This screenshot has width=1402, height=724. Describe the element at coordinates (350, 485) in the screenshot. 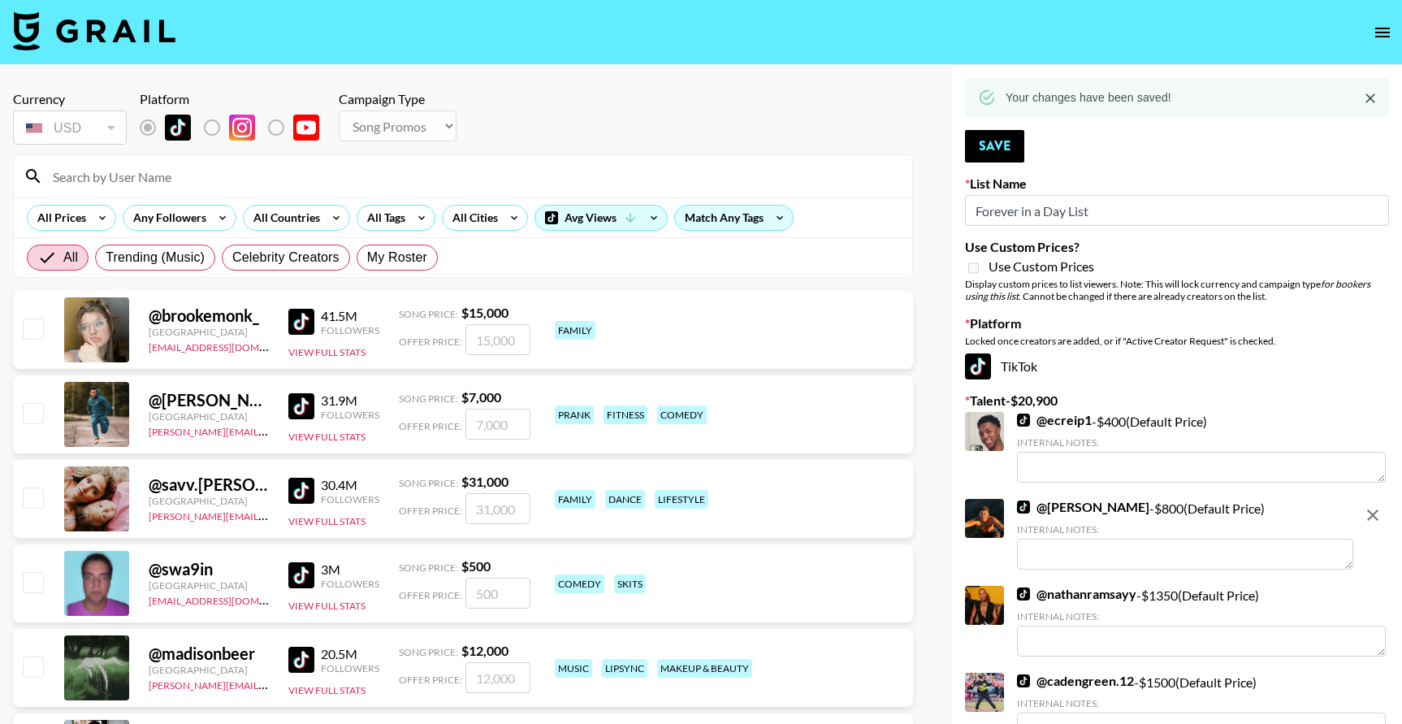

I see `div: 30.4M` at that location.